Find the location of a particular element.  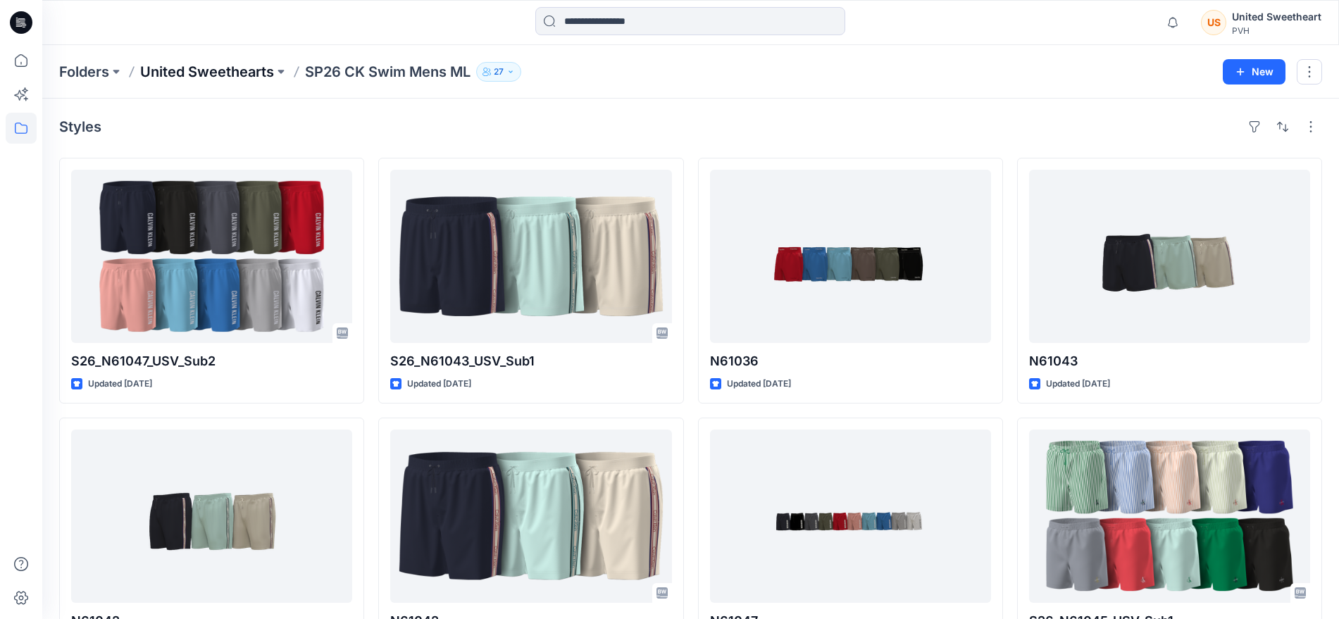

a: N61047 is located at coordinates (850, 516).